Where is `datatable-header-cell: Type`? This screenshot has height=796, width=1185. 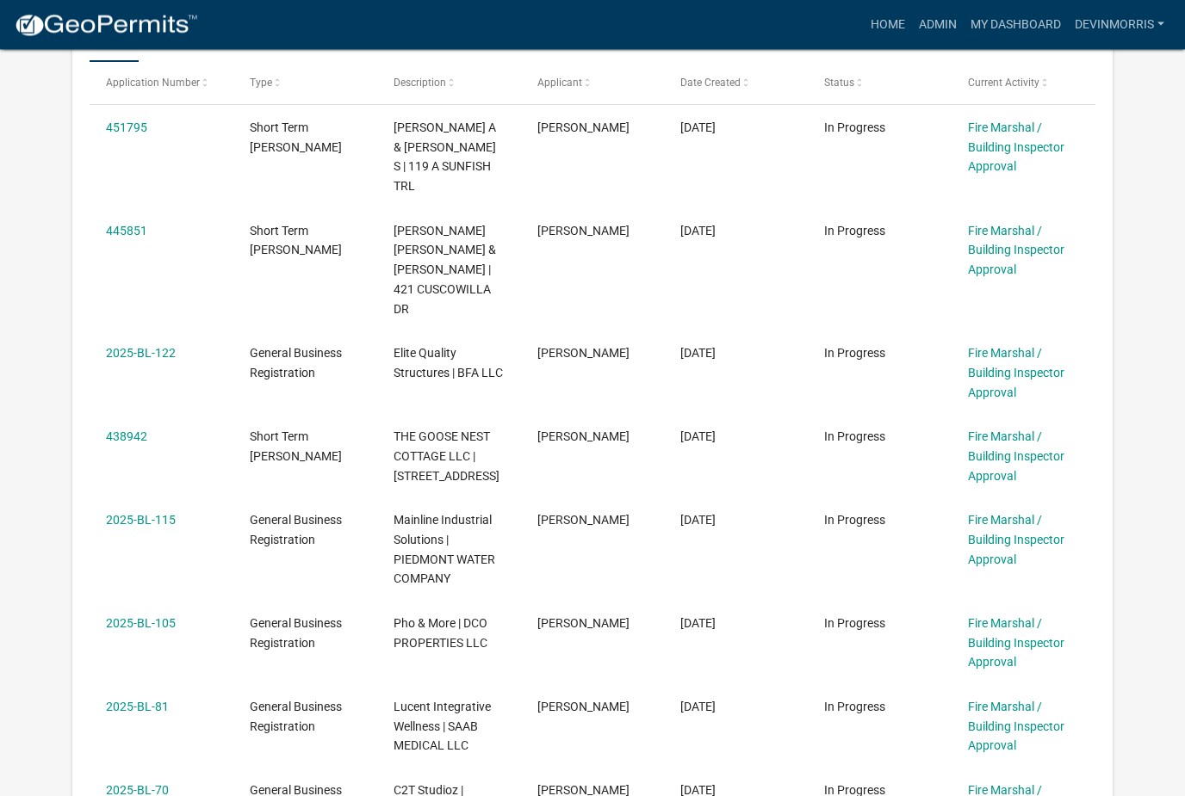 datatable-header-cell: Type is located at coordinates (305, 84).